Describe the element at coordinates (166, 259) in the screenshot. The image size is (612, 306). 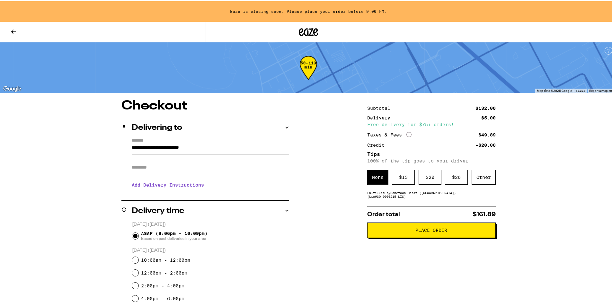
I see `label: 10:00am - 12:00pm` at that location.